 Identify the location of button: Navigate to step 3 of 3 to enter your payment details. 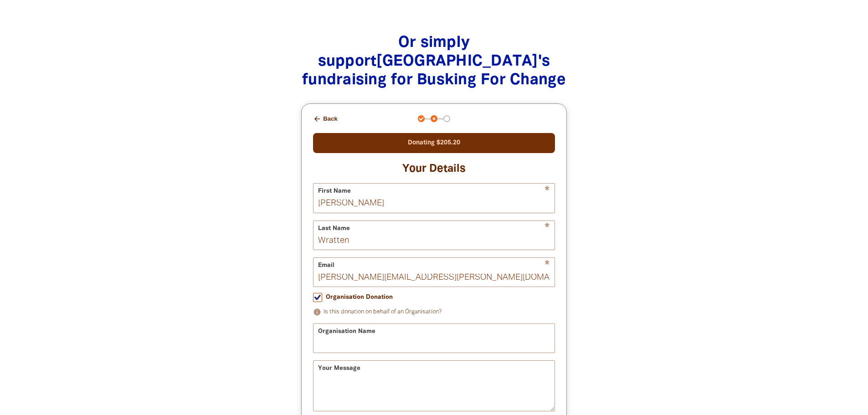
(447, 118).